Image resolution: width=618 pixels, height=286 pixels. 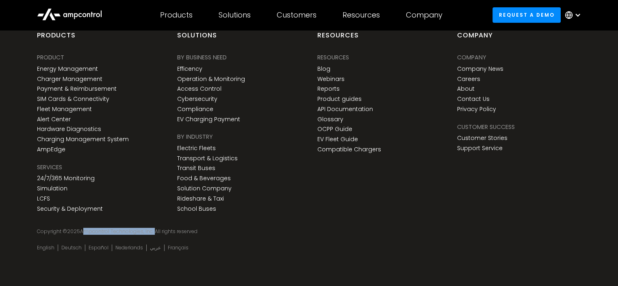 I want to click on a: Cybersecurity, so click(x=197, y=99).